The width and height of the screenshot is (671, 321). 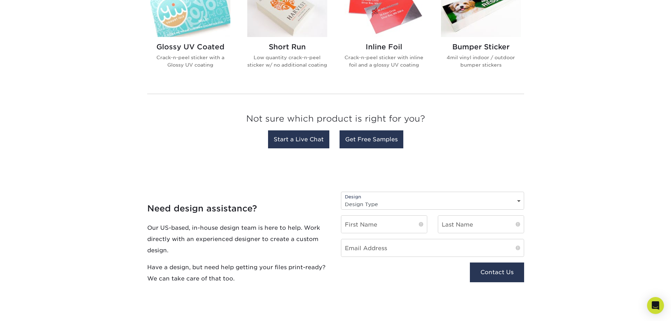 What do you see at coordinates (384, 47) in the screenshot?
I see `h2: Inline Foil` at bounding box center [384, 47].